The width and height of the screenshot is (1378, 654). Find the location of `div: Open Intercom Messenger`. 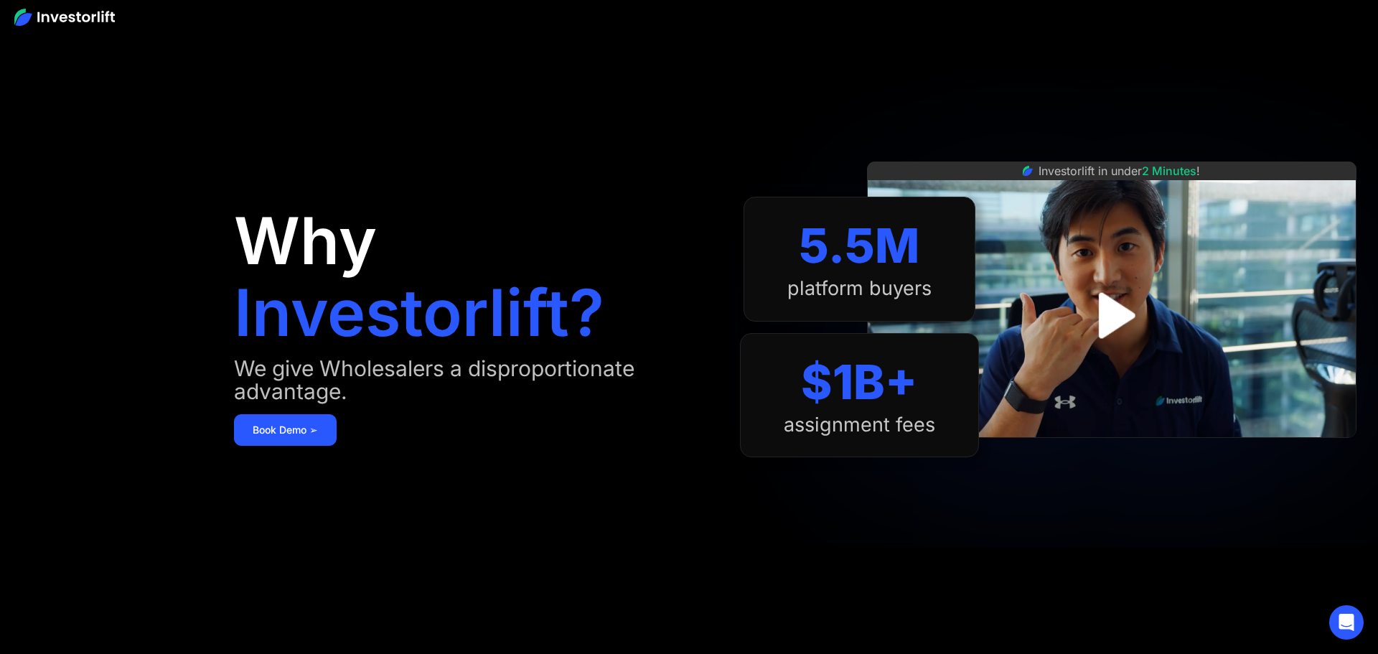

div: Open Intercom Messenger is located at coordinates (1347, 622).